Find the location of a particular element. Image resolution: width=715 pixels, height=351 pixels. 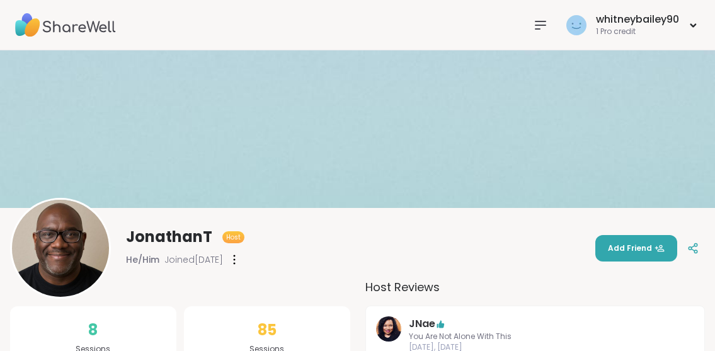

div: whitneybailey90 is located at coordinates (638, 20).